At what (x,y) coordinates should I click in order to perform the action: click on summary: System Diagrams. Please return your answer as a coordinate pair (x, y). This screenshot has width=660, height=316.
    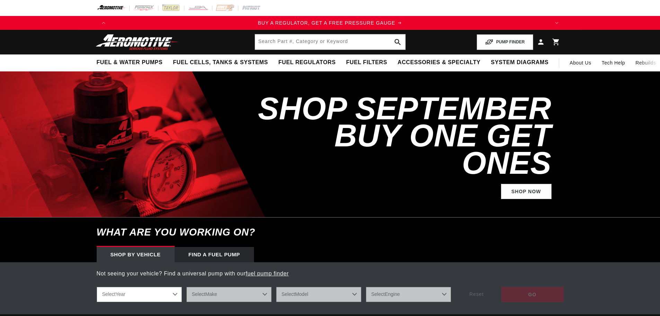
    Looking at the image, I should click on (520, 62).